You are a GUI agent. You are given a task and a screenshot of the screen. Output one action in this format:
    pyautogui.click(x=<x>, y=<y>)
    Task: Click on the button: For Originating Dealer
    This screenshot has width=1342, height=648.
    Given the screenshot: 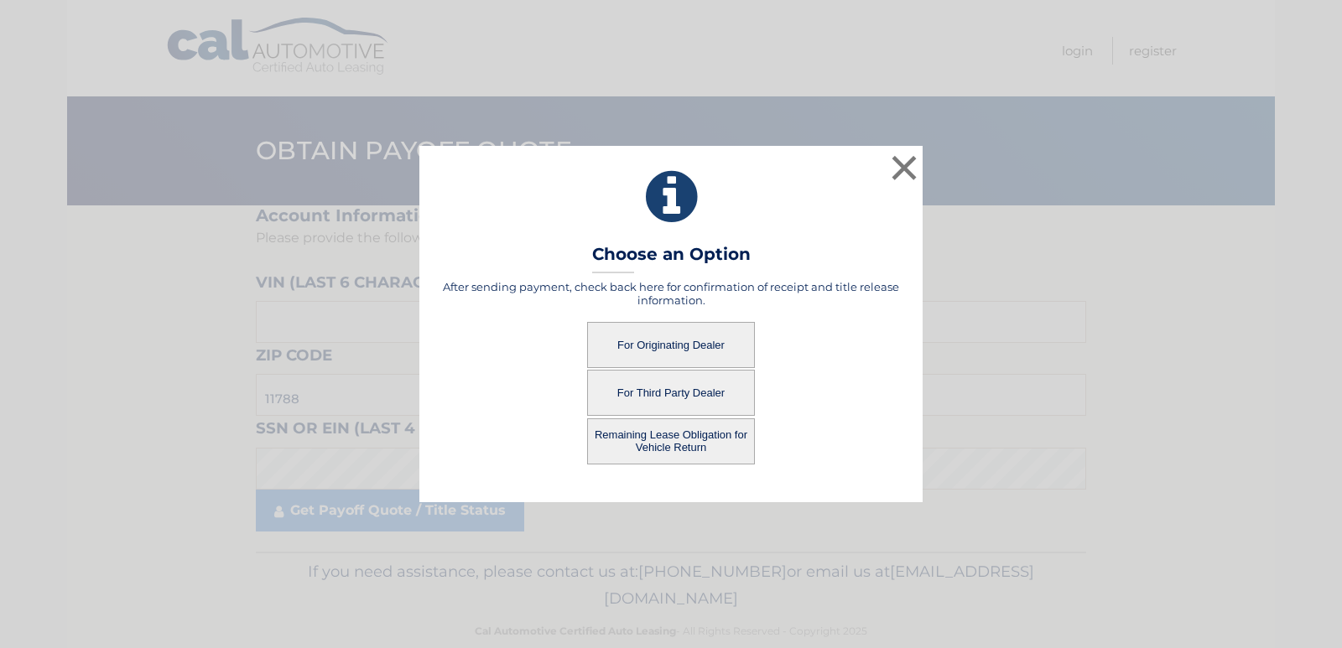 What is the action you would take?
    pyautogui.click(x=671, y=345)
    